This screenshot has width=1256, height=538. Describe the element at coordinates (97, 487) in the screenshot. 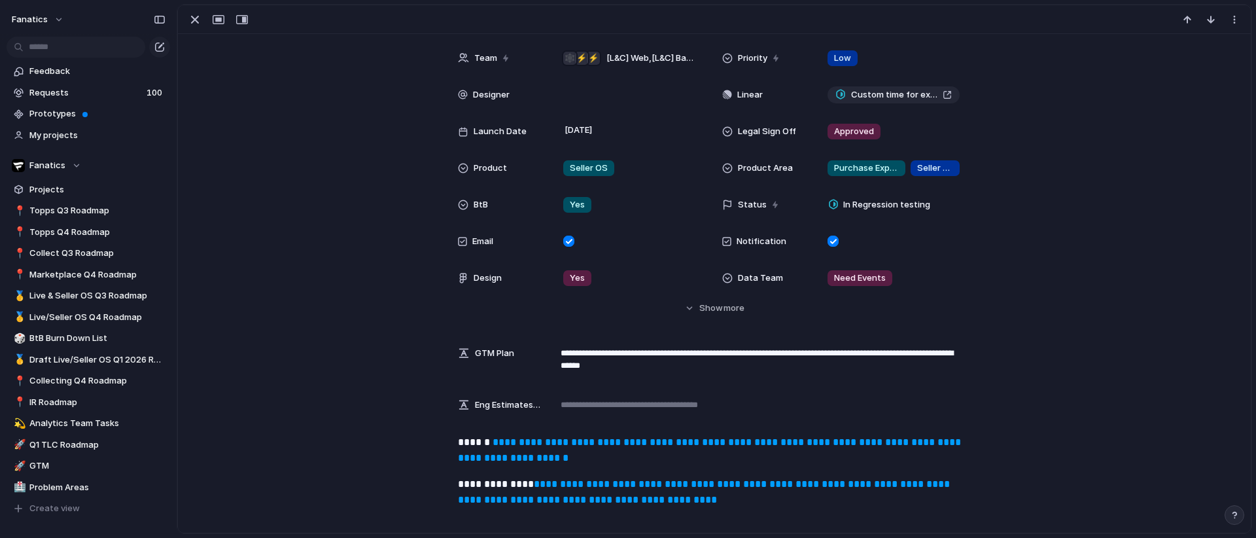

I see `span: Problem Areas` at that location.